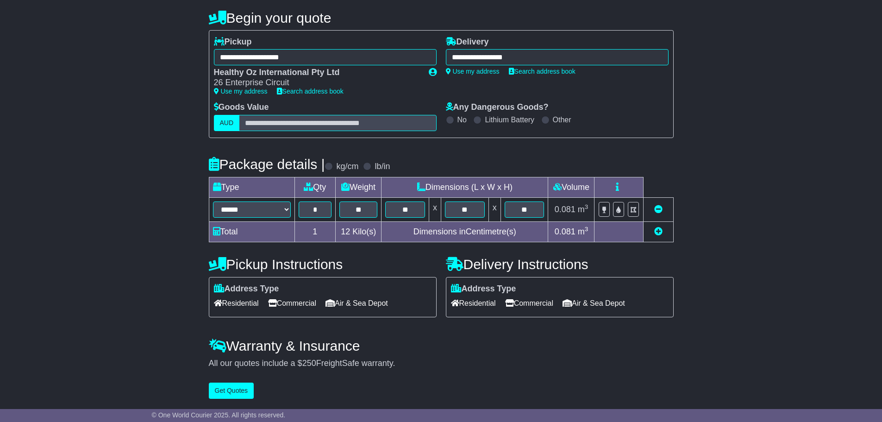 The image size is (882, 422). I want to click on h4: Delivery Instructions, so click(560, 264).